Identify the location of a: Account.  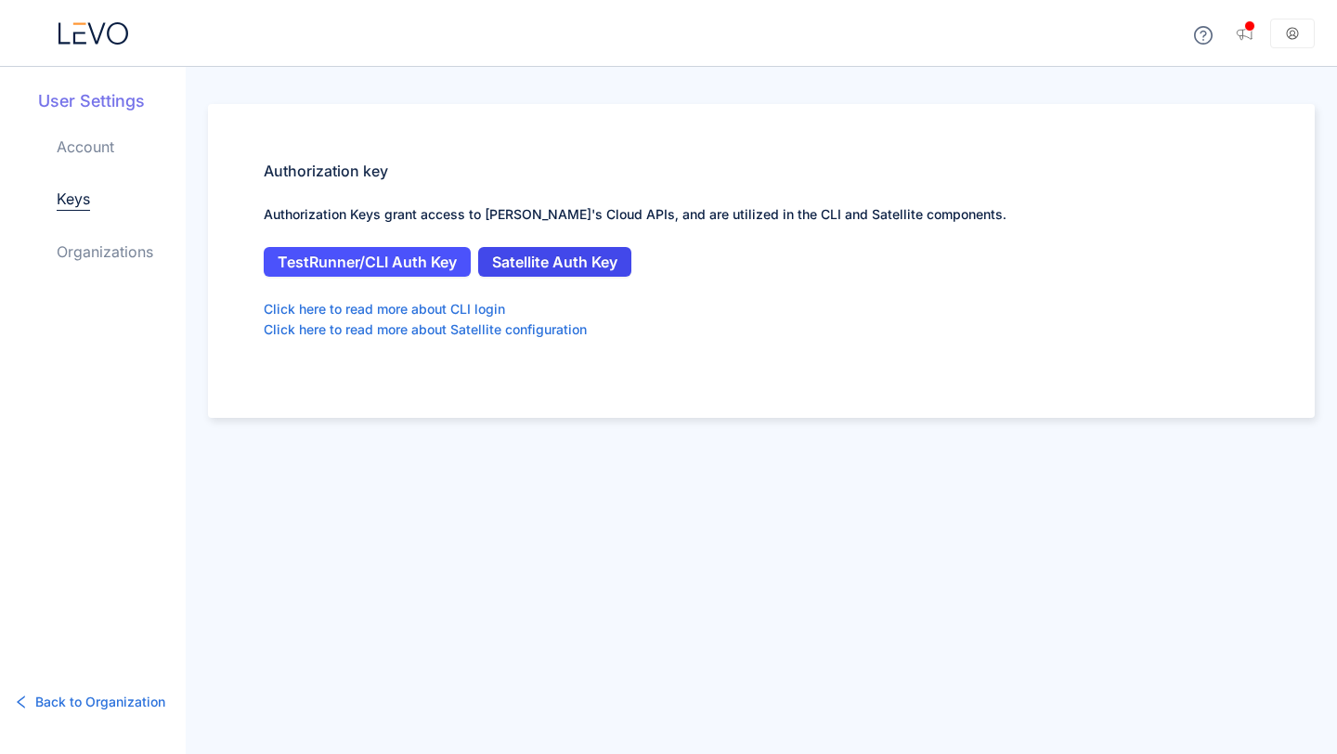
(85, 147).